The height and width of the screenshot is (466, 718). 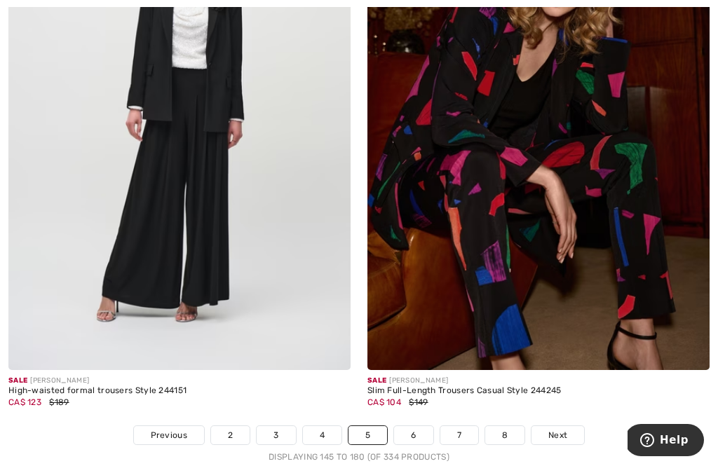 I want to click on span: Next, so click(x=558, y=436).